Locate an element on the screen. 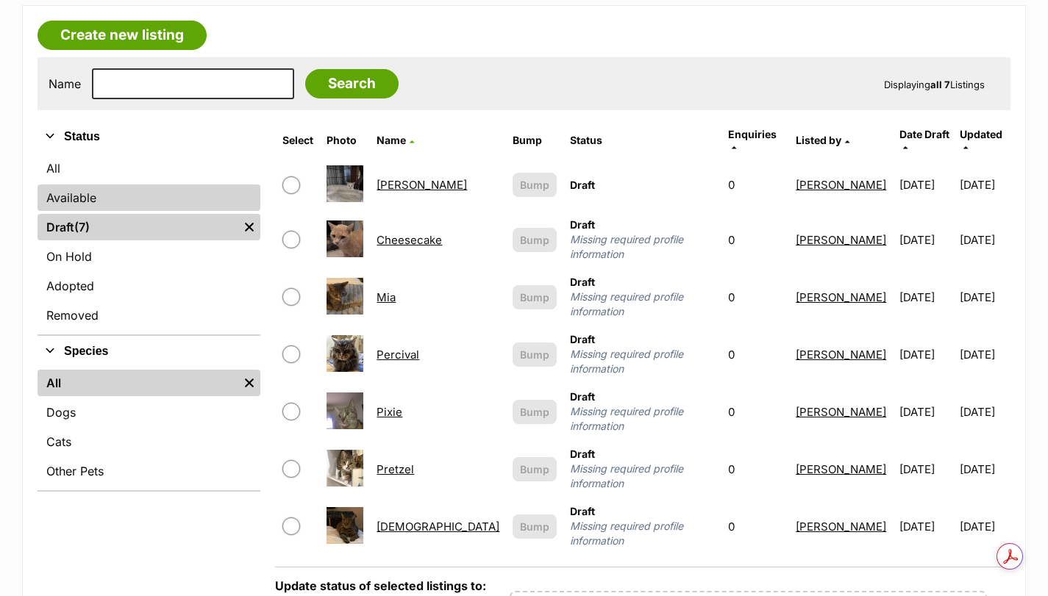  th: Bump is located at coordinates (534, 140).